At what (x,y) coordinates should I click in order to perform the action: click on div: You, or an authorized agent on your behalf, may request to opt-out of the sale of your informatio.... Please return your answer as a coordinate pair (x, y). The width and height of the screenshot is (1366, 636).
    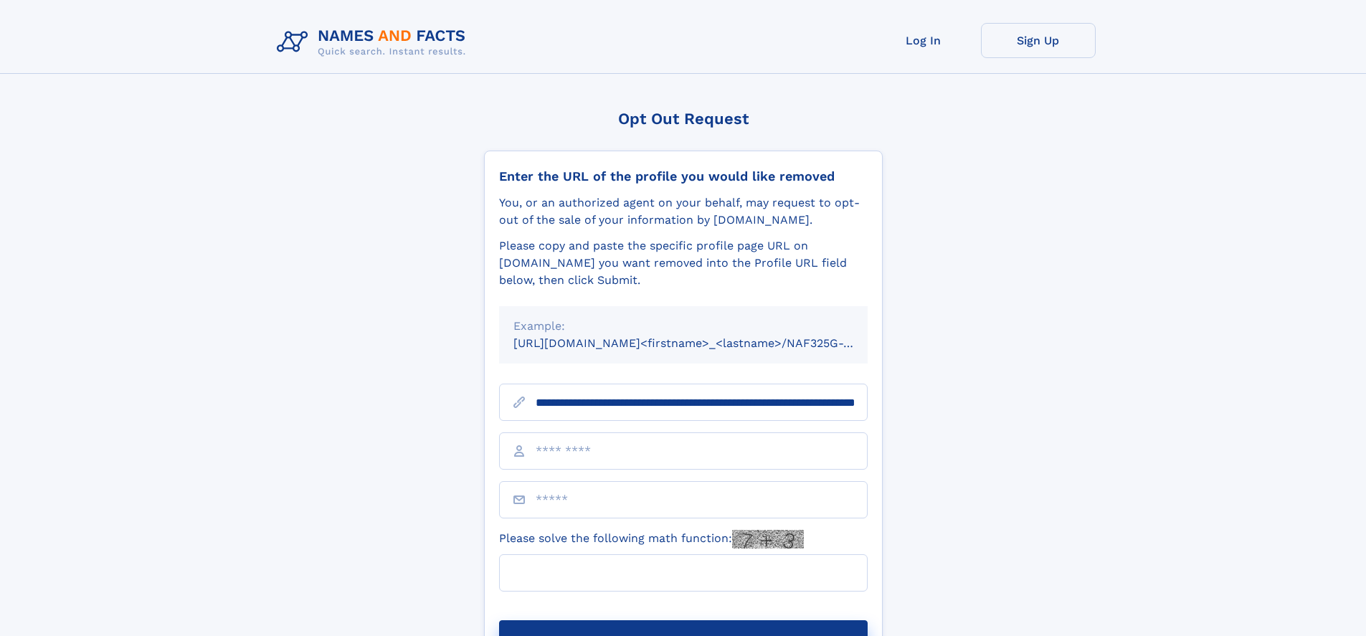
    Looking at the image, I should click on (684, 212).